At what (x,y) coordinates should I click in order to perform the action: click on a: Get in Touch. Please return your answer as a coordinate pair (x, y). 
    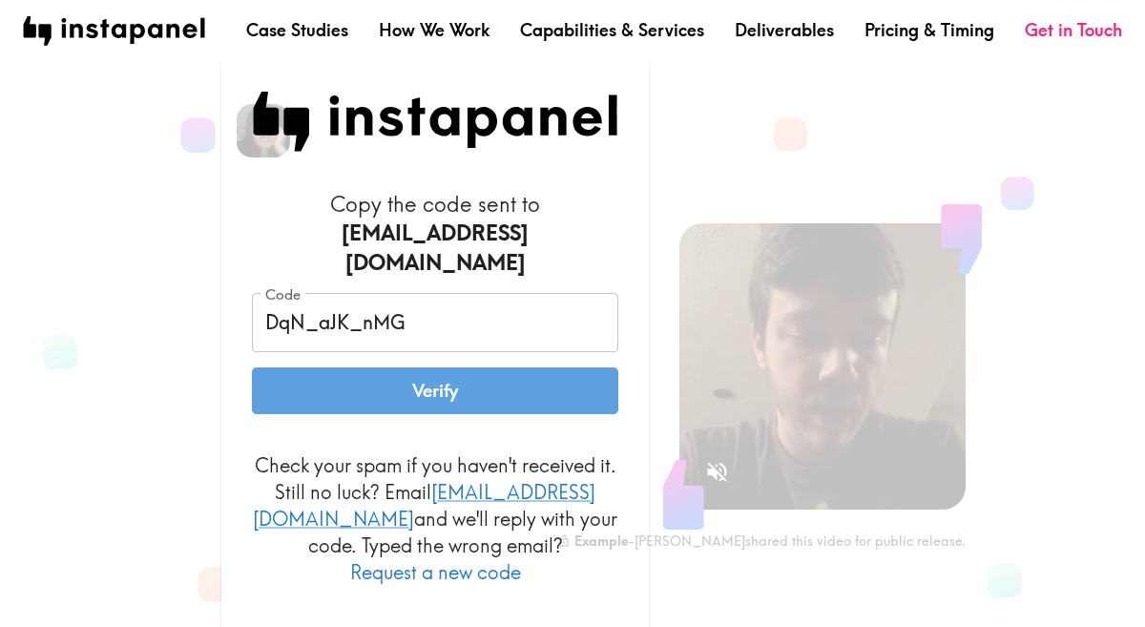
    Looking at the image, I should click on (1074, 30).